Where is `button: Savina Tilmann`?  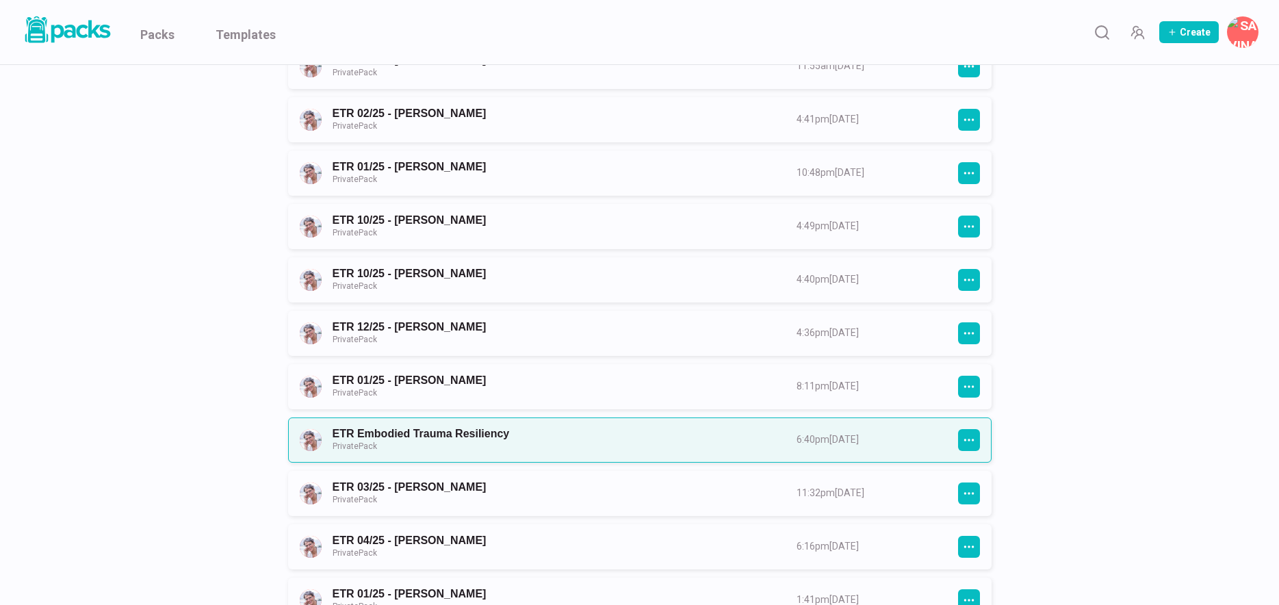 button: Savina Tilmann is located at coordinates (1243, 32).